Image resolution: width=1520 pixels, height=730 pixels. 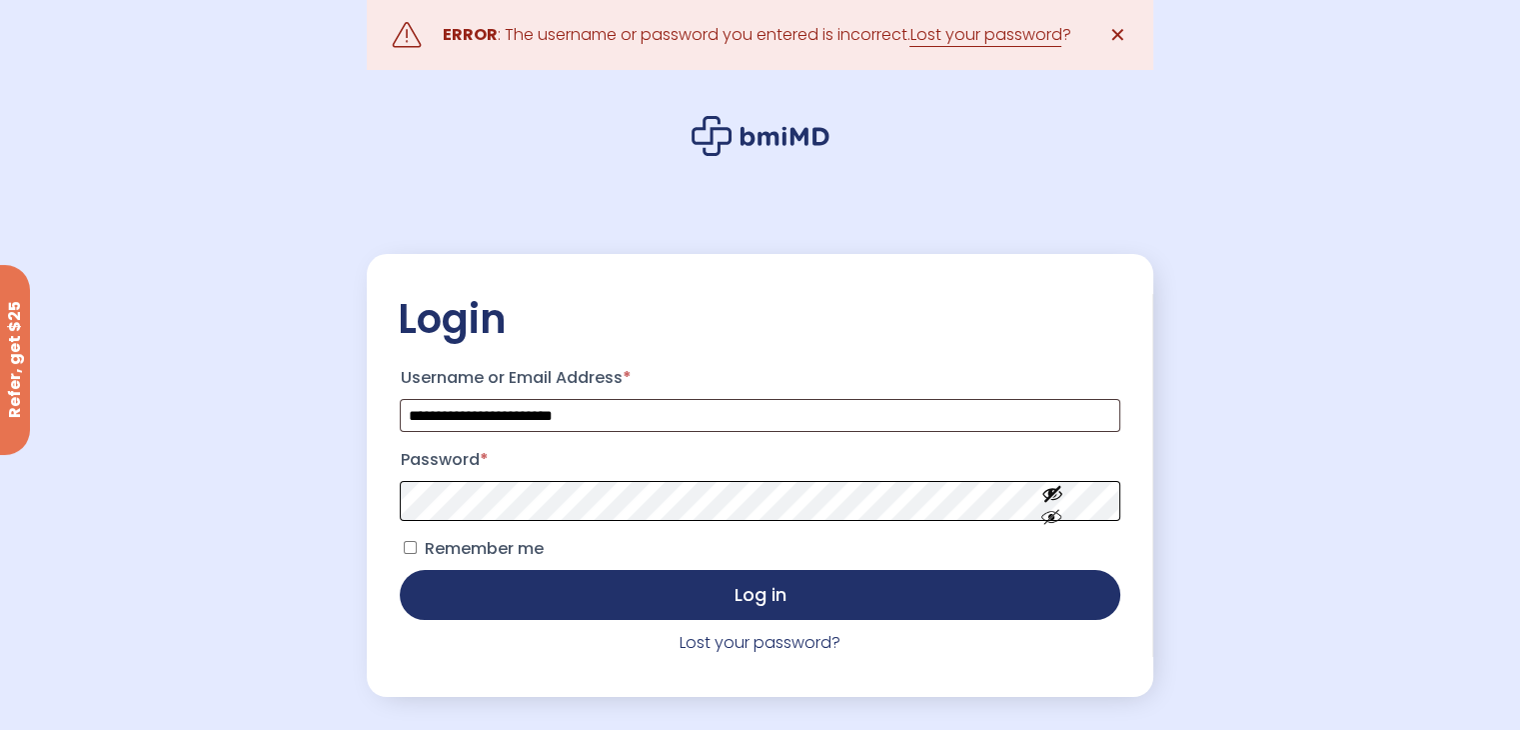 I want to click on input: Remember me, so click(x=410, y=547).